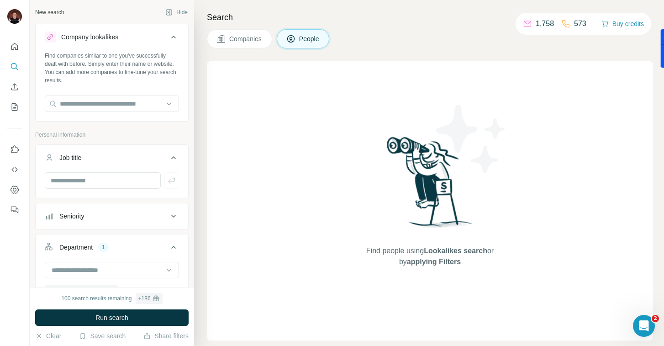 Image resolution: width=664 pixels, height=346 pixels. Describe the element at coordinates (112, 135) in the screenshot. I see `p: Personal information` at that location.